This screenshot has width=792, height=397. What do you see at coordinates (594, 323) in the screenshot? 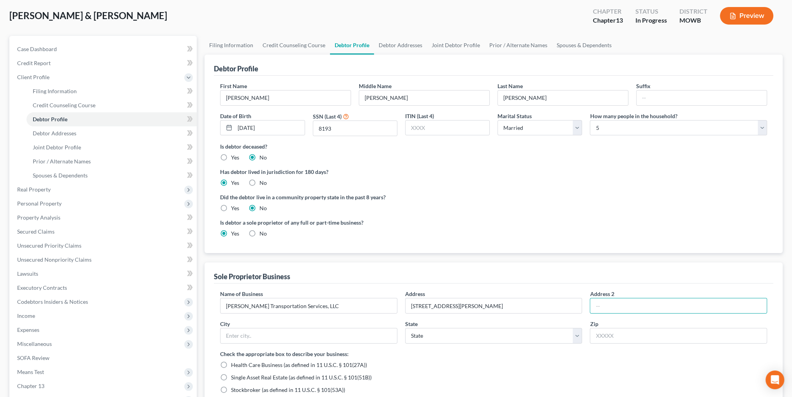
I see `label: Zip` at bounding box center [594, 323].